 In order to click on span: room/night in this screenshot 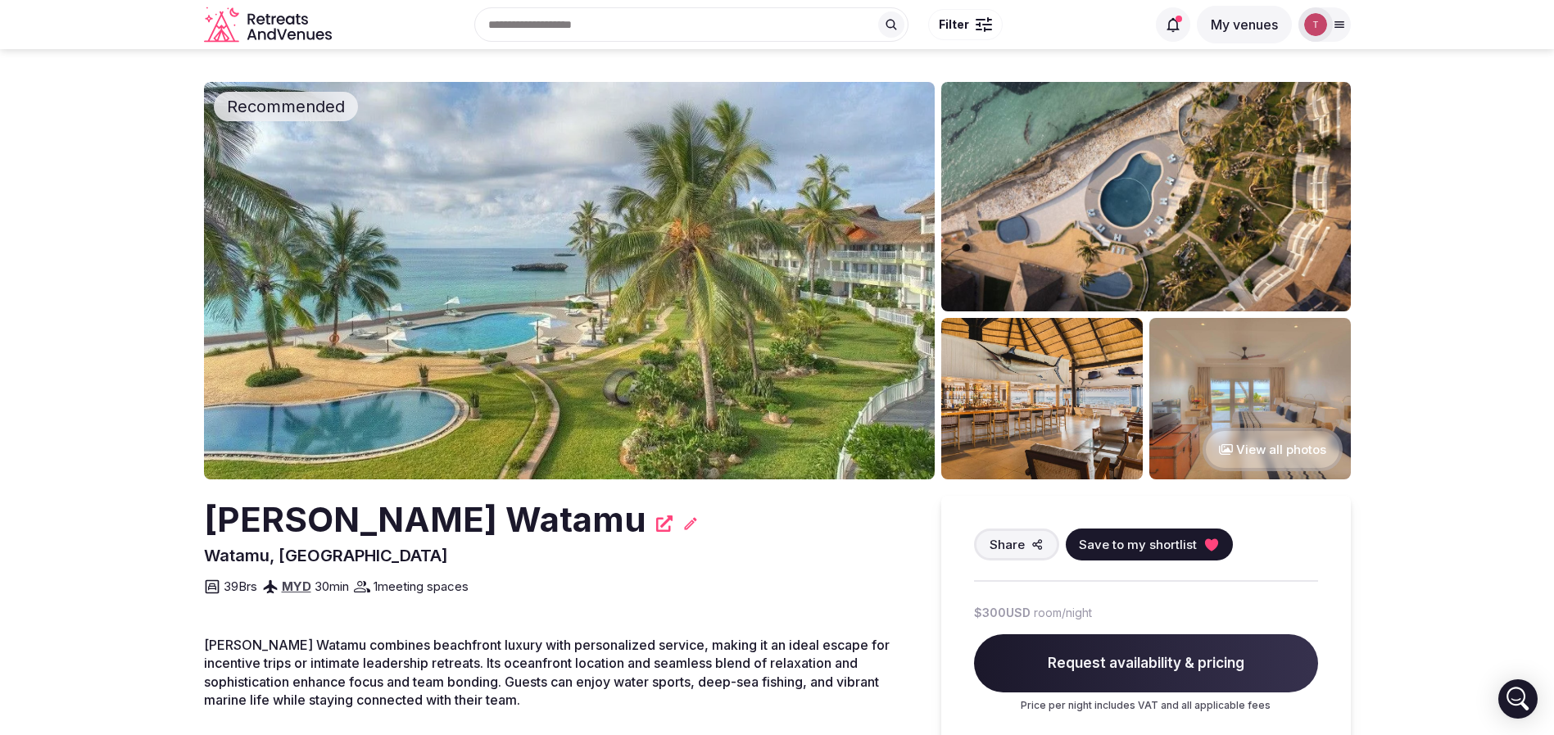, I will do `click(1062, 613)`.